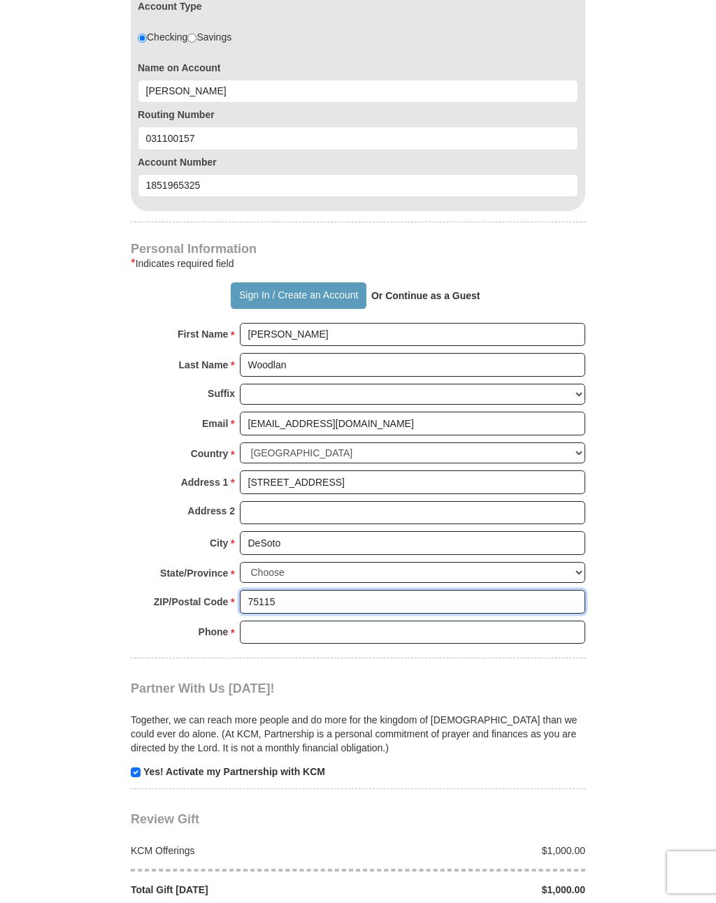 Image resolution: width=716 pixels, height=903 pixels. Describe the element at coordinates (203, 365) in the screenshot. I see `strong: Last Name` at that location.